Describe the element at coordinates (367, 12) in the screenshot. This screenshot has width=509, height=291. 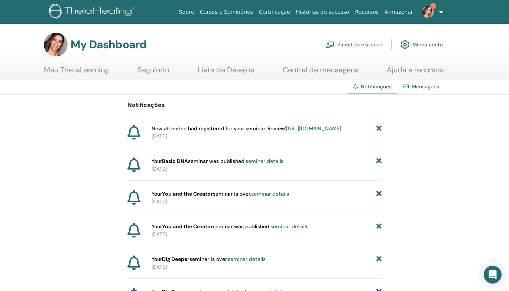
I see `a: Recursos` at that location.